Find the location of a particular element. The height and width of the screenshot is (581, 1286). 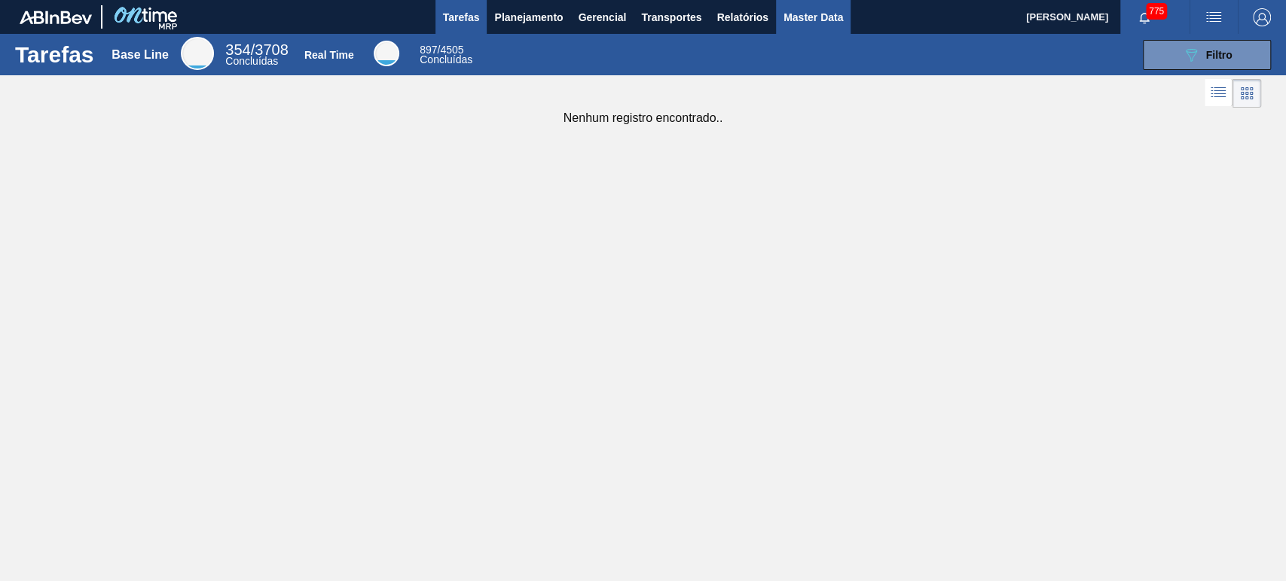

span: Planejamento is located at coordinates (528, 17).